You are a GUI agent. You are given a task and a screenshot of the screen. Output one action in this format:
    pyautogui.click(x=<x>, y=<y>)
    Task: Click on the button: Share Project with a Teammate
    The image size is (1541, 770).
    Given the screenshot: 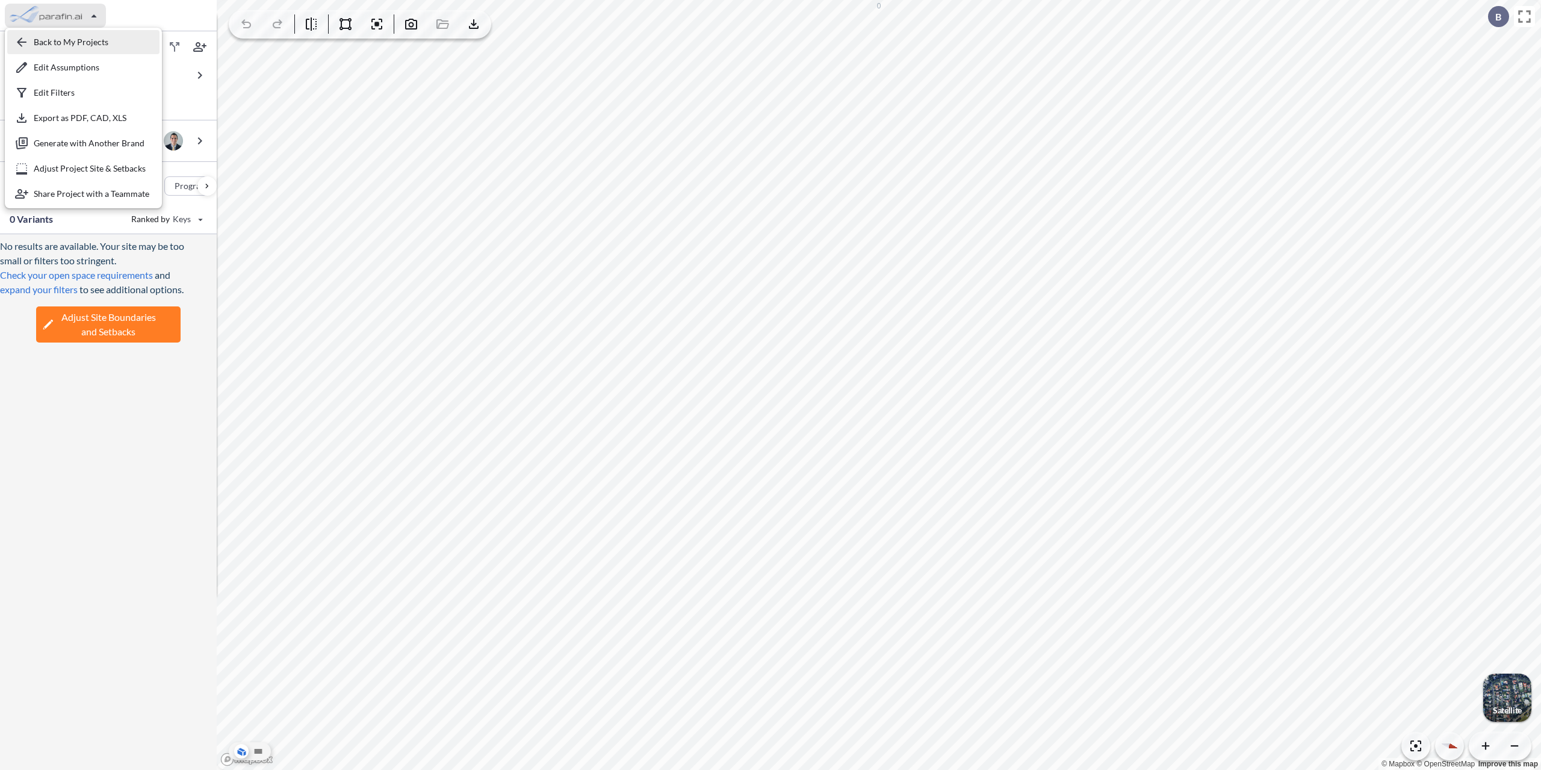 What is the action you would take?
    pyautogui.click(x=83, y=194)
    